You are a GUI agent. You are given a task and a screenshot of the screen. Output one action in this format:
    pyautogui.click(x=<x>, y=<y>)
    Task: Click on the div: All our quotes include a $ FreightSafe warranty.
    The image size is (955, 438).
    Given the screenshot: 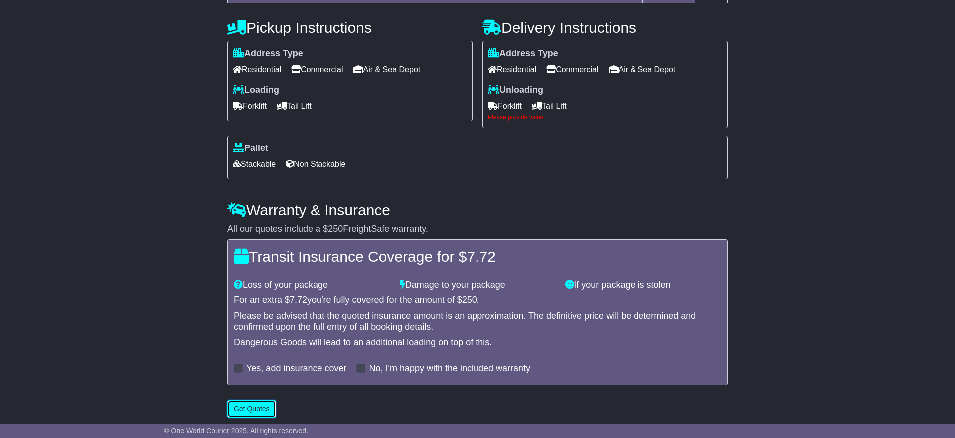 What is the action you would take?
    pyautogui.click(x=478, y=229)
    